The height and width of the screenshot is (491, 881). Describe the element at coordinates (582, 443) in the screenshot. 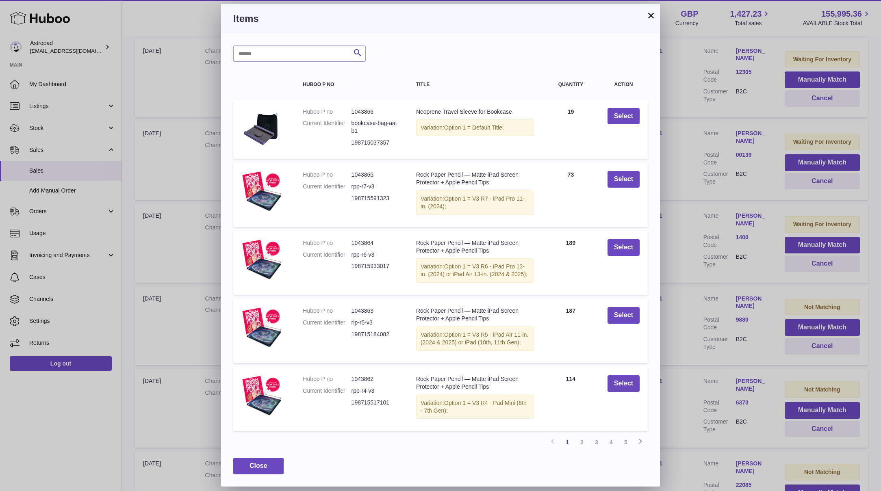

I see `a: 2` at that location.